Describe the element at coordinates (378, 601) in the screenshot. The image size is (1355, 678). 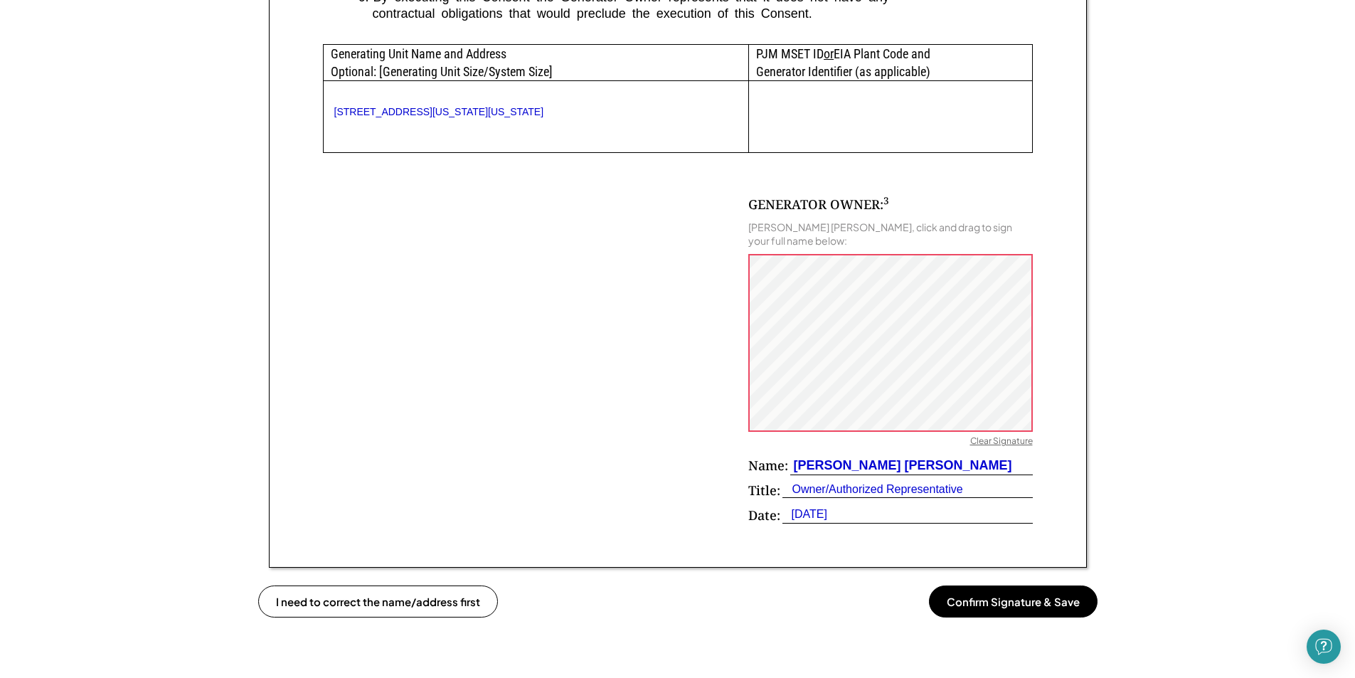
I see `button: I need to correct the name/address first` at that location.